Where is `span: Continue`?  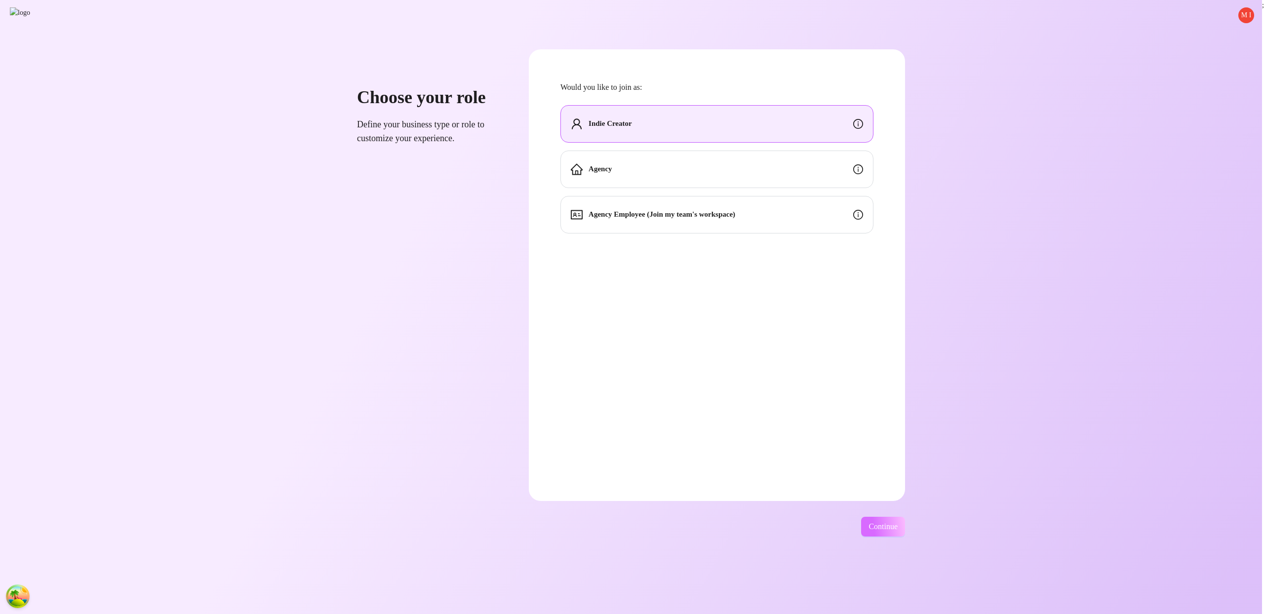 span: Continue is located at coordinates (883, 527).